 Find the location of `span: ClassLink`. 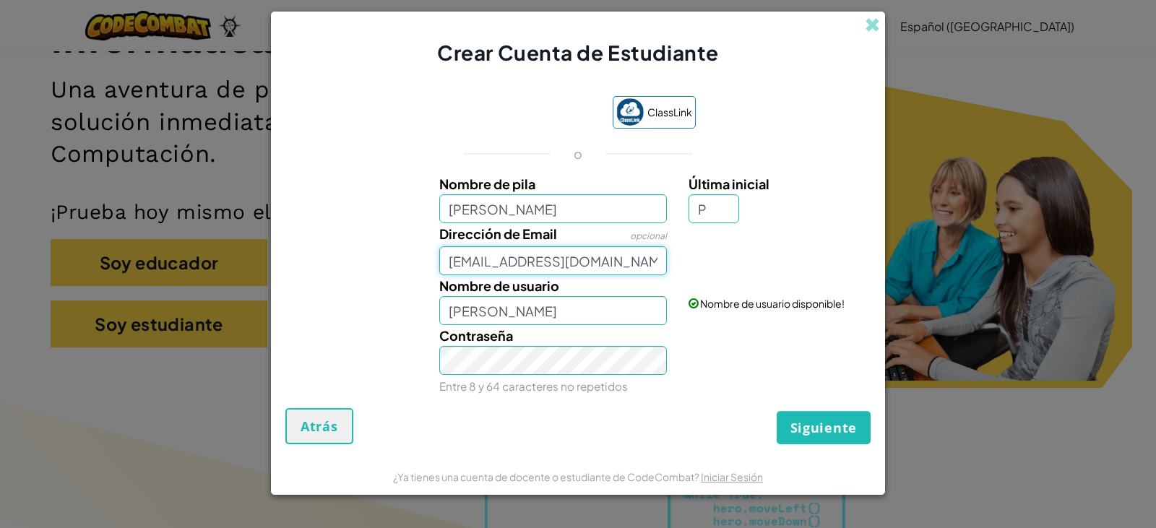

span: ClassLink is located at coordinates (670, 112).